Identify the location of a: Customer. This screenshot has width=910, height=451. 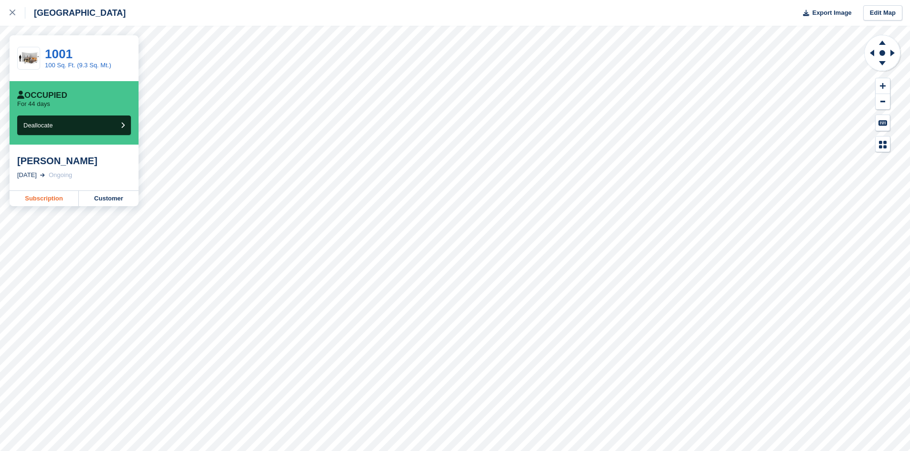
(108, 199).